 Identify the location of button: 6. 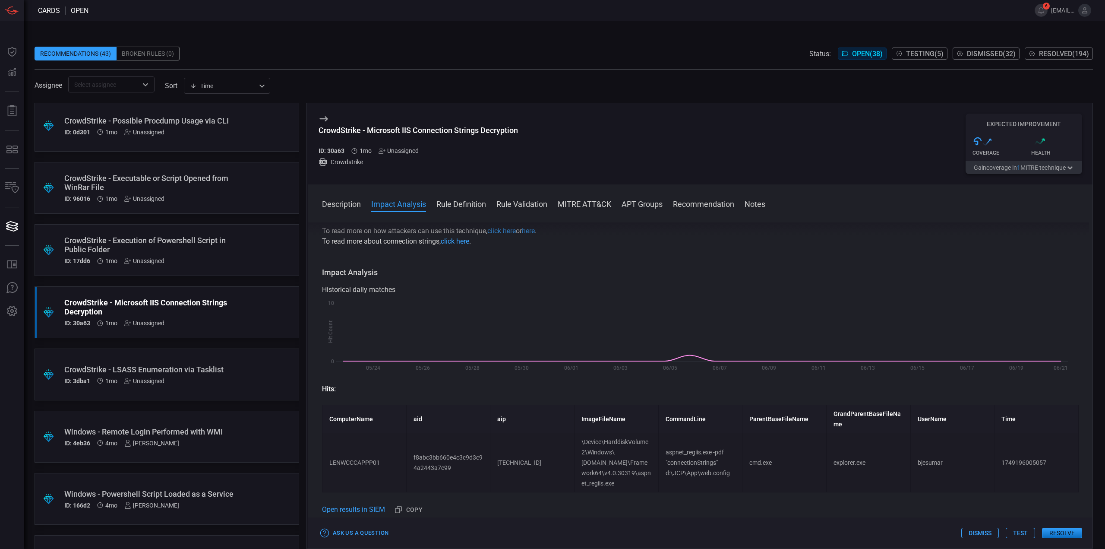
(1042, 10).